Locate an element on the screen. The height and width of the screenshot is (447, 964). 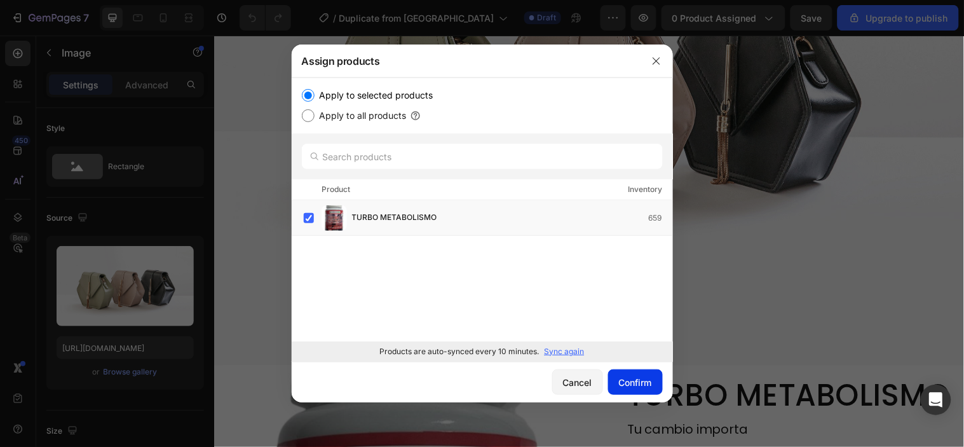
label: Apply to selected products is located at coordinates (374, 95).